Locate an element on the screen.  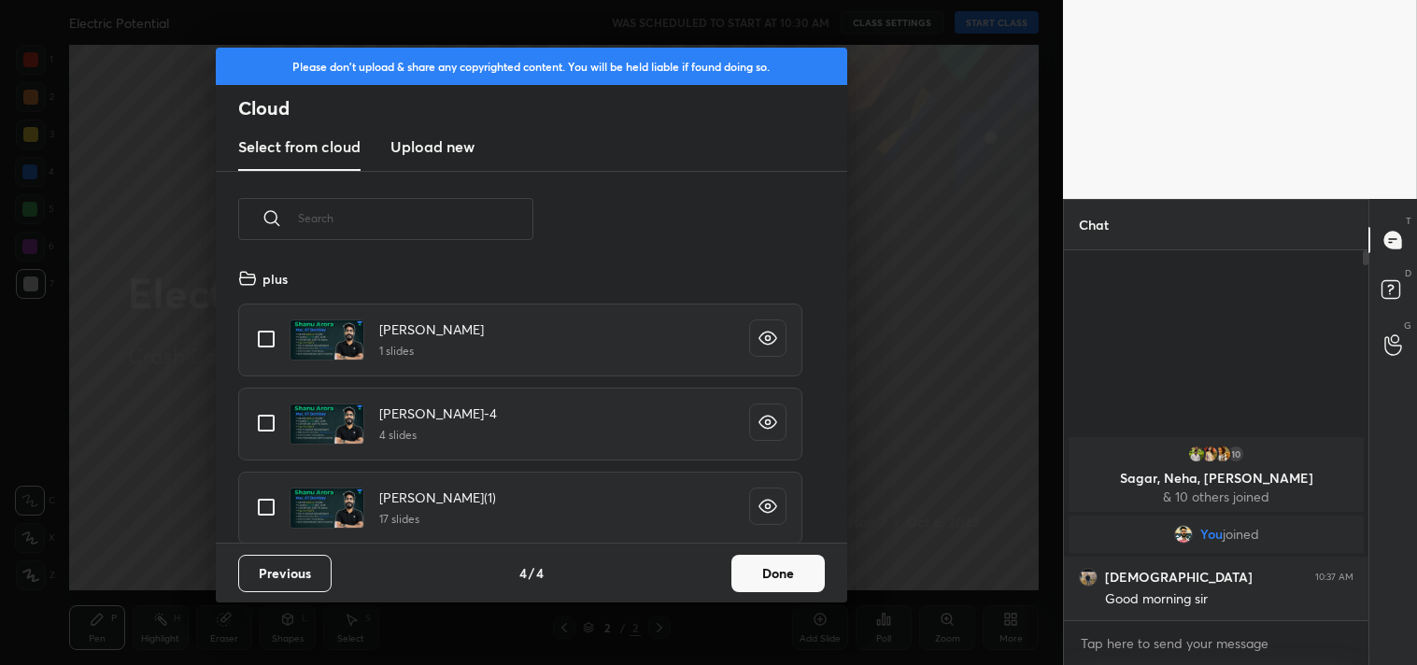
span: joined is located at coordinates (1239, 534).